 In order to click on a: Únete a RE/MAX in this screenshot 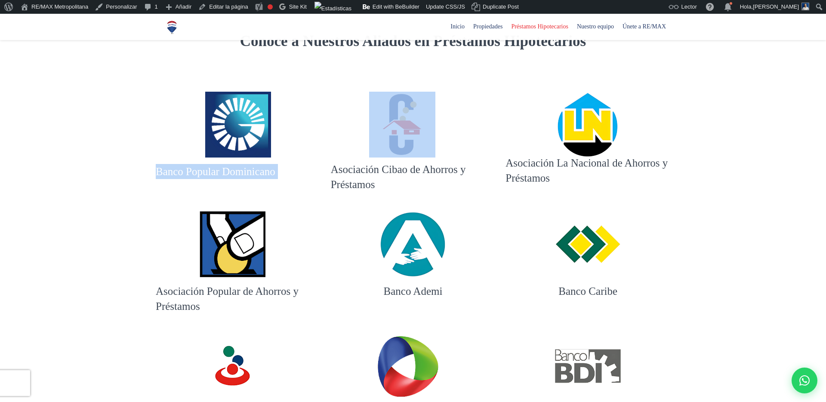, I will do `click(644, 27)`.